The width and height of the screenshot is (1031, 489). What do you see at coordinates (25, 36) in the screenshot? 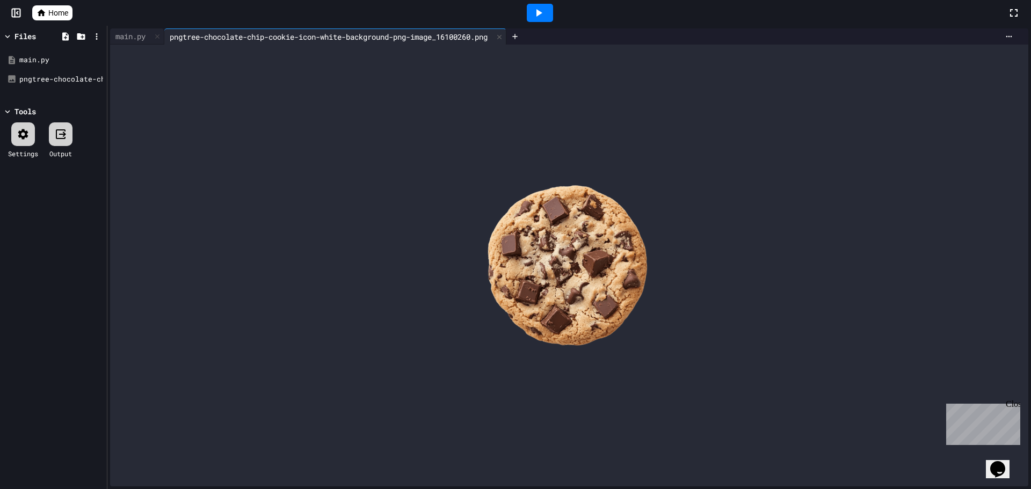
I see `div: Files` at bounding box center [25, 36].